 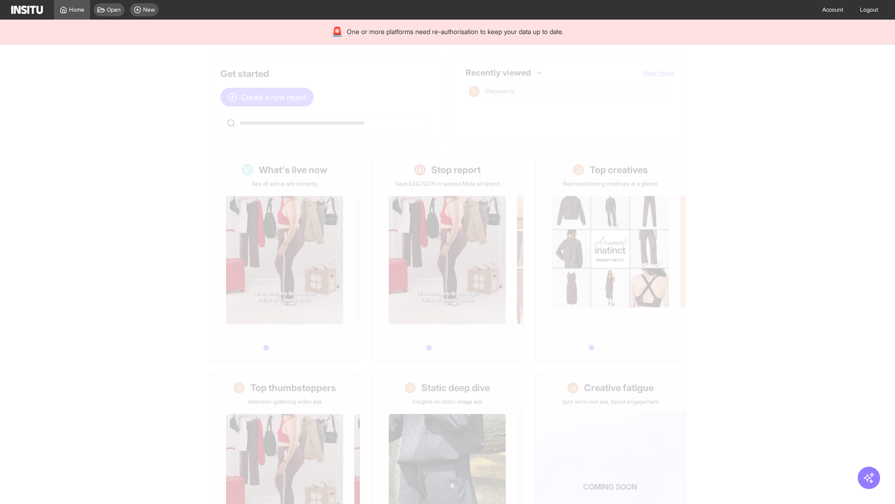 What do you see at coordinates (76, 10) in the screenshot?
I see `span: Home` at bounding box center [76, 10].